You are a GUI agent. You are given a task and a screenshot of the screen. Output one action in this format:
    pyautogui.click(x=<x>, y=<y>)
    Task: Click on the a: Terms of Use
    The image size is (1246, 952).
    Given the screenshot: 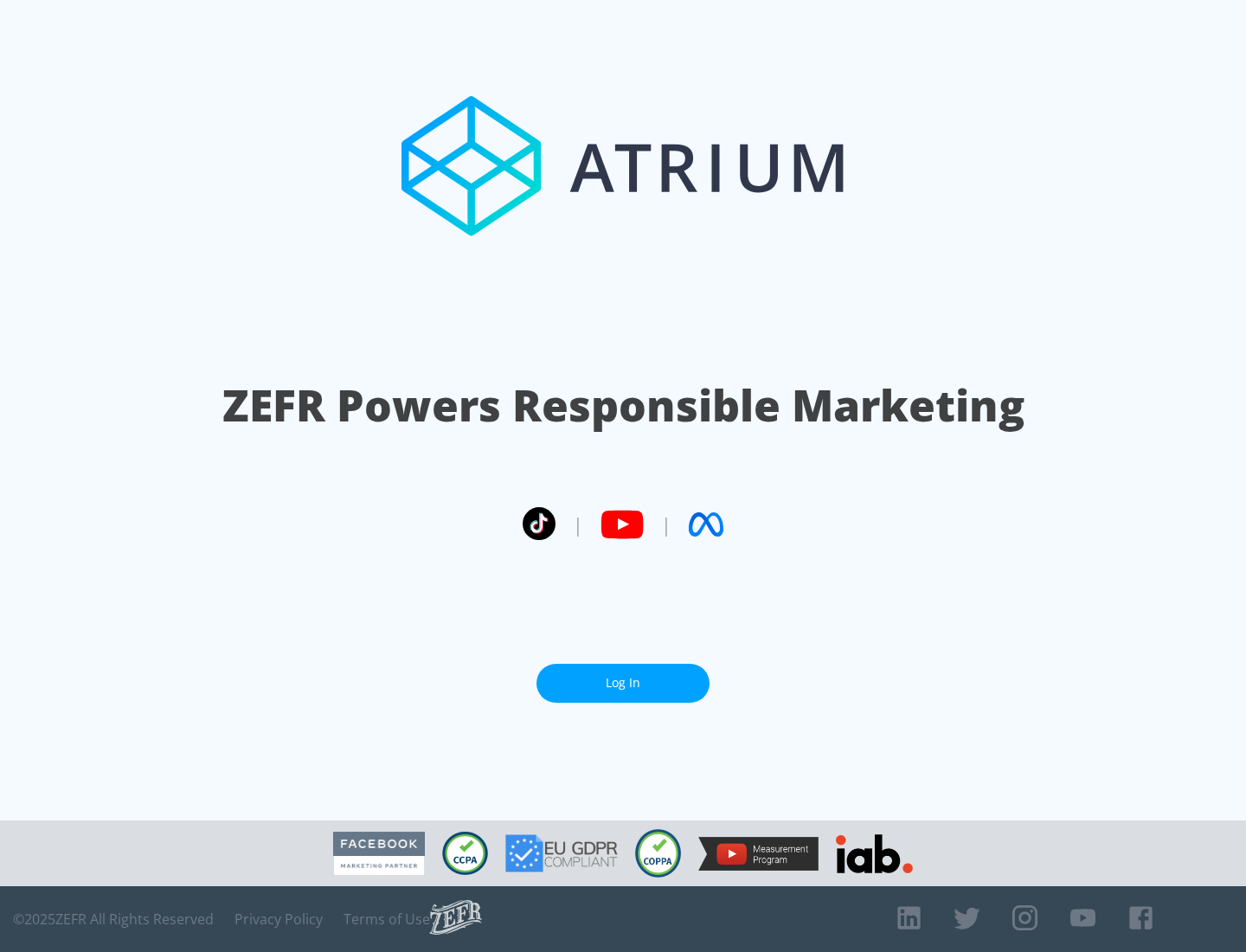 What is the action you would take?
    pyautogui.click(x=387, y=919)
    